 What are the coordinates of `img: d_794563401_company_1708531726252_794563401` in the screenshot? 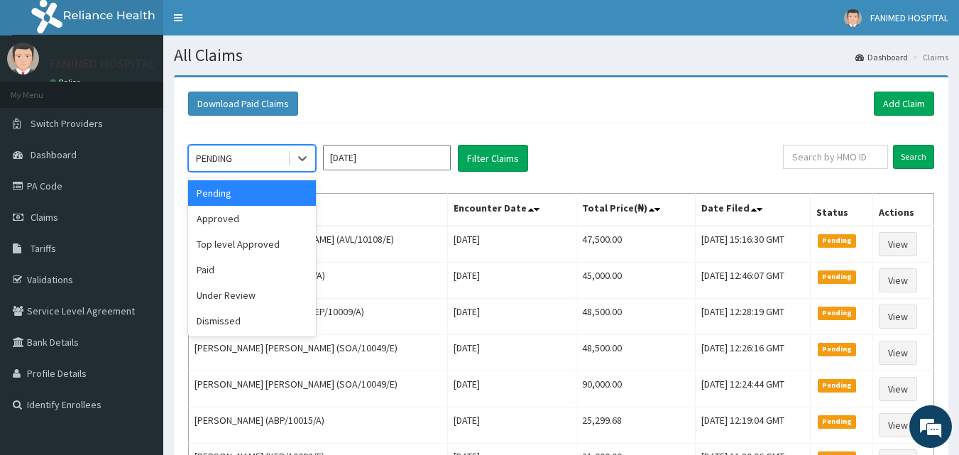 It's located at (42, 89).